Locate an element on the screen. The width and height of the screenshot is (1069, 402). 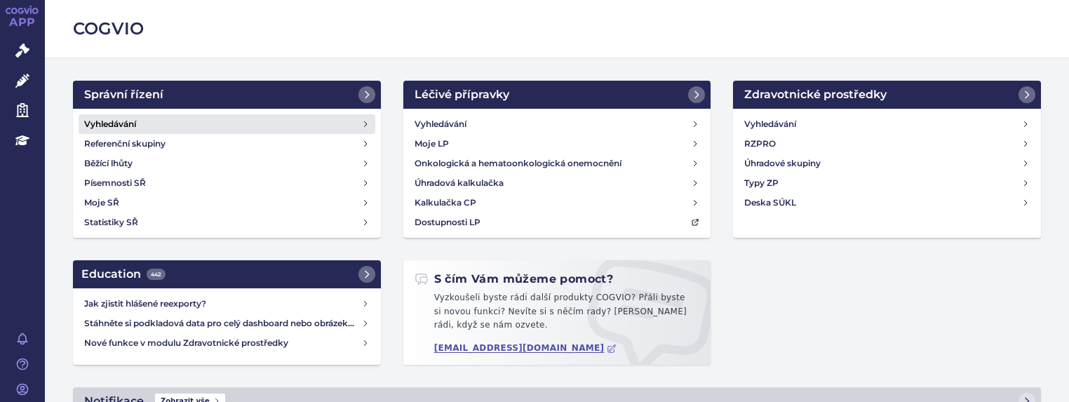
h4: Moje SŘ is located at coordinates (102, 203).